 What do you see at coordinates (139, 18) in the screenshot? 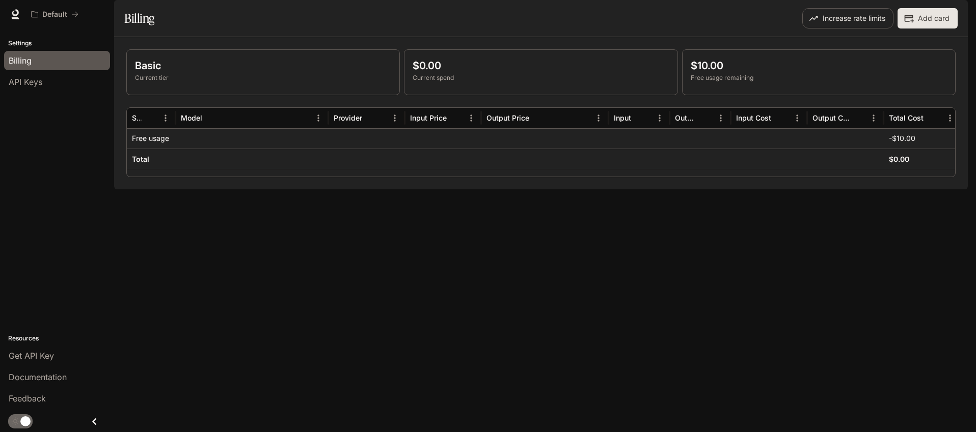
I see `h1: Billing` at bounding box center [139, 18].